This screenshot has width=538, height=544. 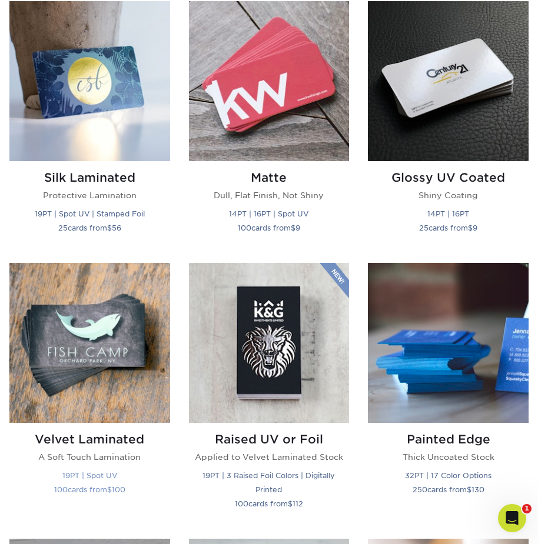 What do you see at coordinates (89, 178) in the screenshot?
I see `h2: Silk Laminated` at bounding box center [89, 178].